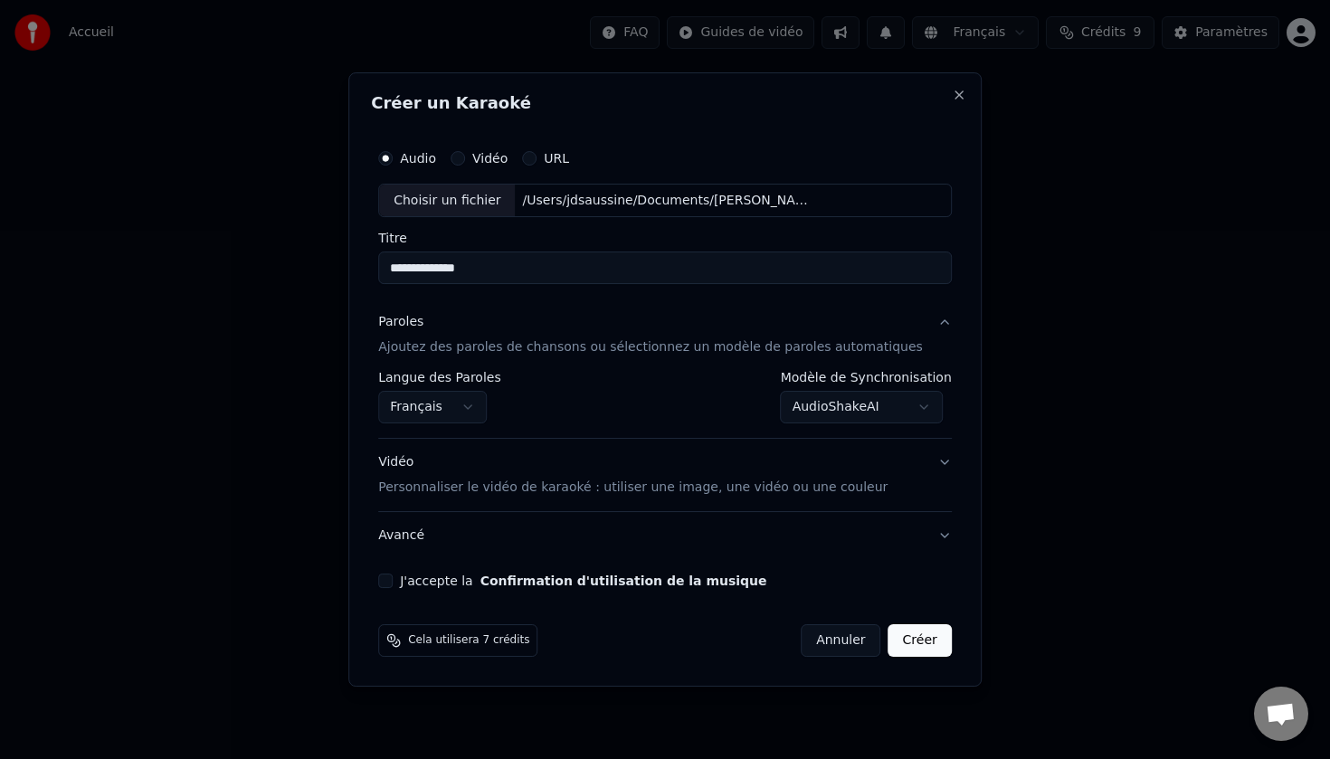 This screenshot has height=759, width=1330. What do you see at coordinates (490, 158) in the screenshot?
I see `label: Vidéo` at bounding box center [490, 158].